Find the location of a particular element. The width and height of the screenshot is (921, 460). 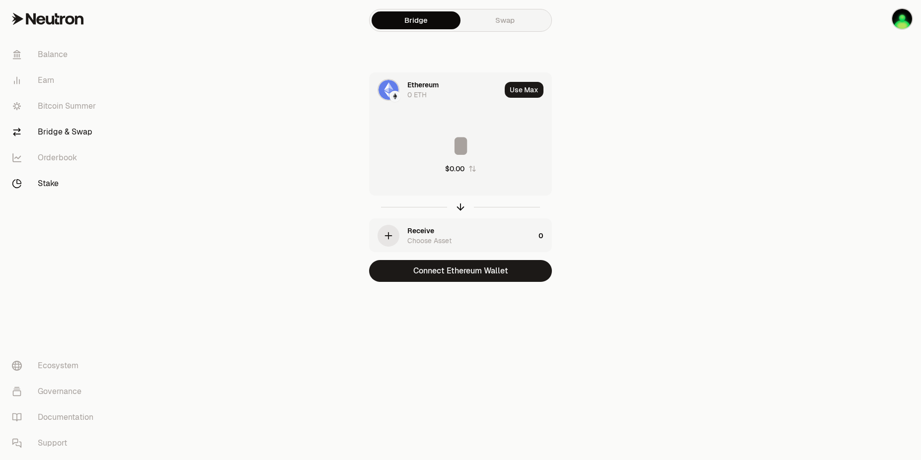

button: Connect Ethereum Wallet is located at coordinates (460, 271).